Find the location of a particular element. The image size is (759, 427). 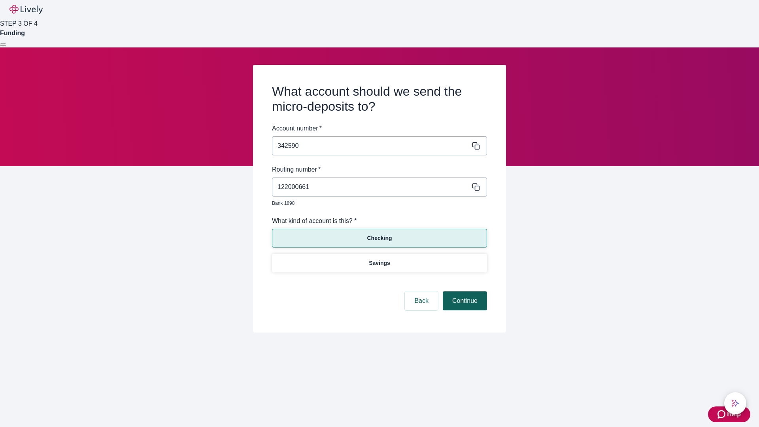

span: Help is located at coordinates (733, 414).